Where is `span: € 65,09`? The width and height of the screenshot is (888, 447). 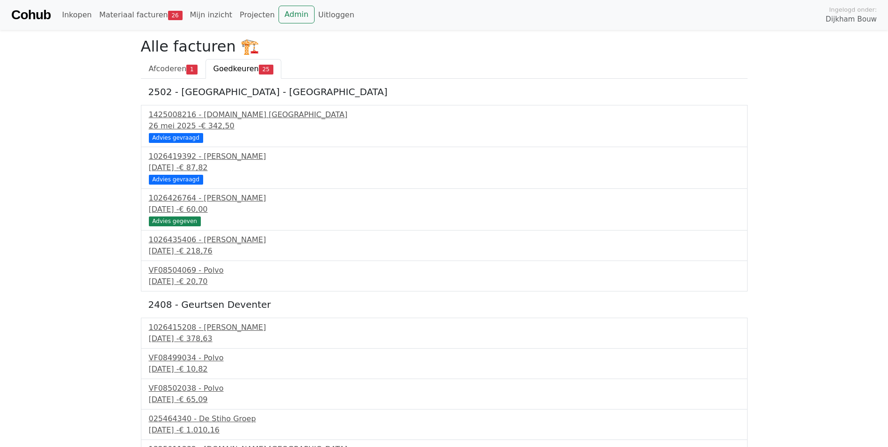
span: € 65,09 is located at coordinates (193, 399).